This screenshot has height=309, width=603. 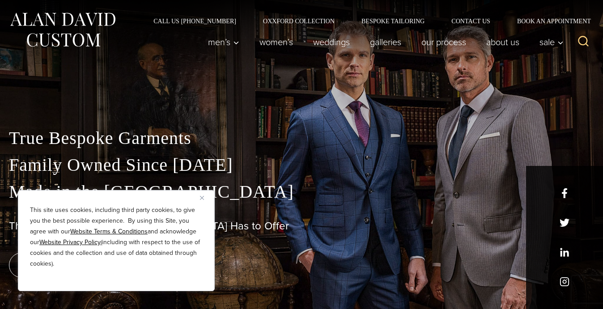 I want to click on a: Galleries, so click(x=386, y=42).